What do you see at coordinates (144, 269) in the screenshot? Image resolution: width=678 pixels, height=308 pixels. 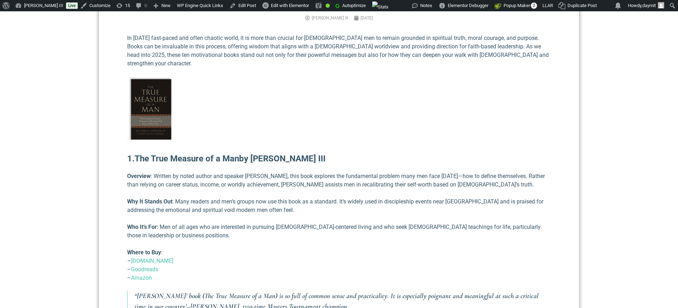 I see `a: Goodreads` at bounding box center [144, 269].